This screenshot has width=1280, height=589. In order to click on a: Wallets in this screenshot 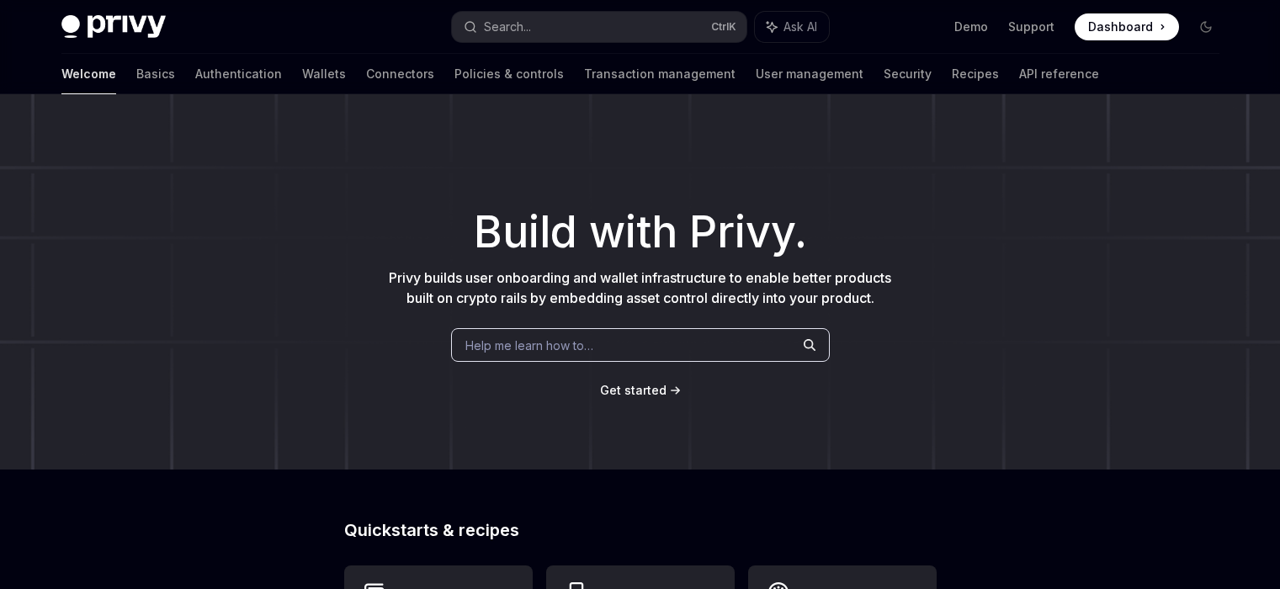, I will do `click(324, 74)`.